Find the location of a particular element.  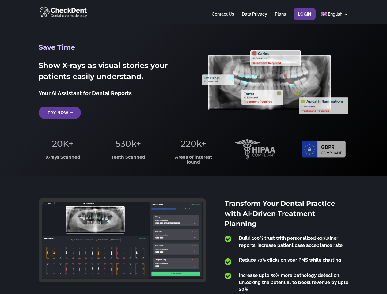

a: English is located at coordinates (335, 18).